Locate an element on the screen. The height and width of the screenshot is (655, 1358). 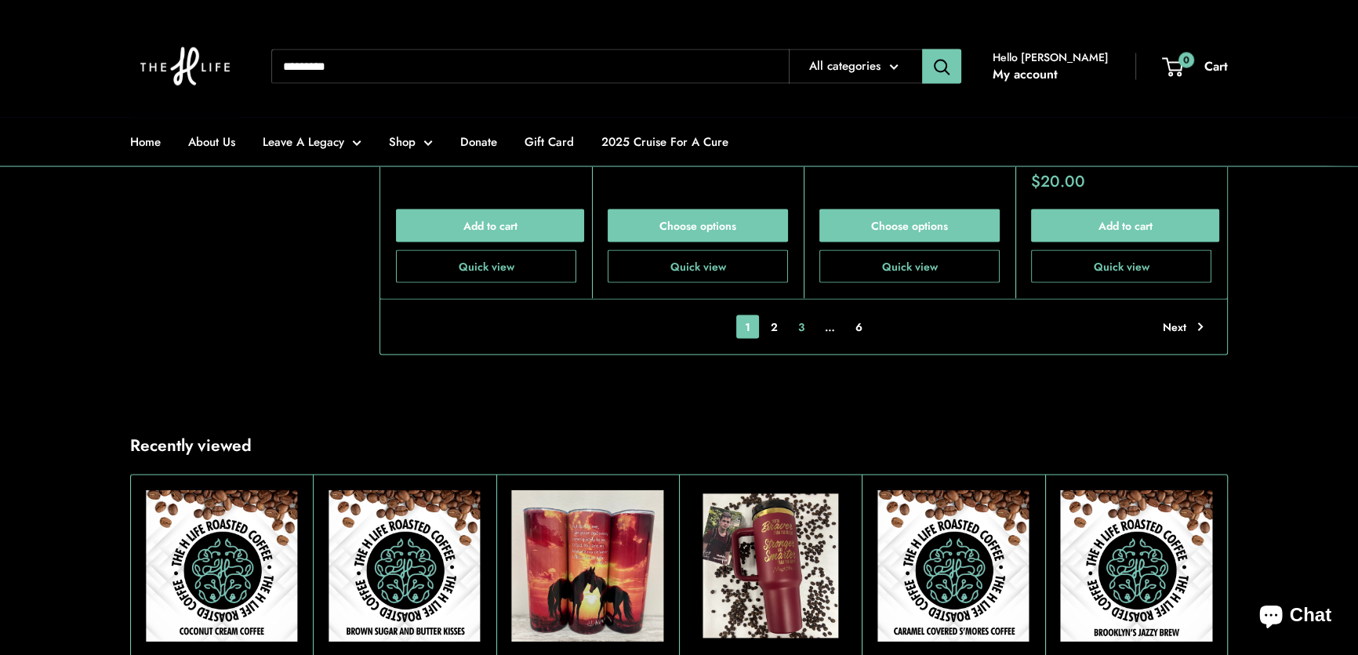
a: Matthew Huff's Braver Stronger Smarter Tumbler is located at coordinates (770, 565).